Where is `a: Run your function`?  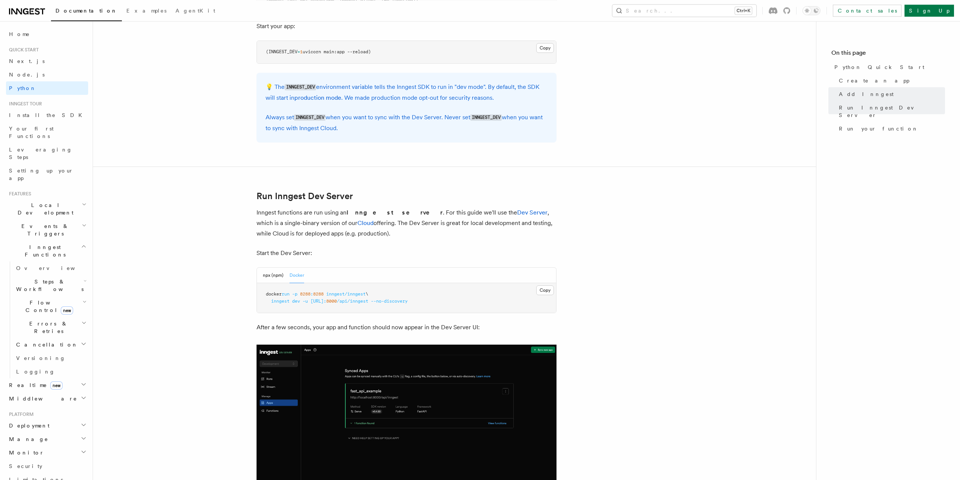 a: Run your function is located at coordinates (890, 128).